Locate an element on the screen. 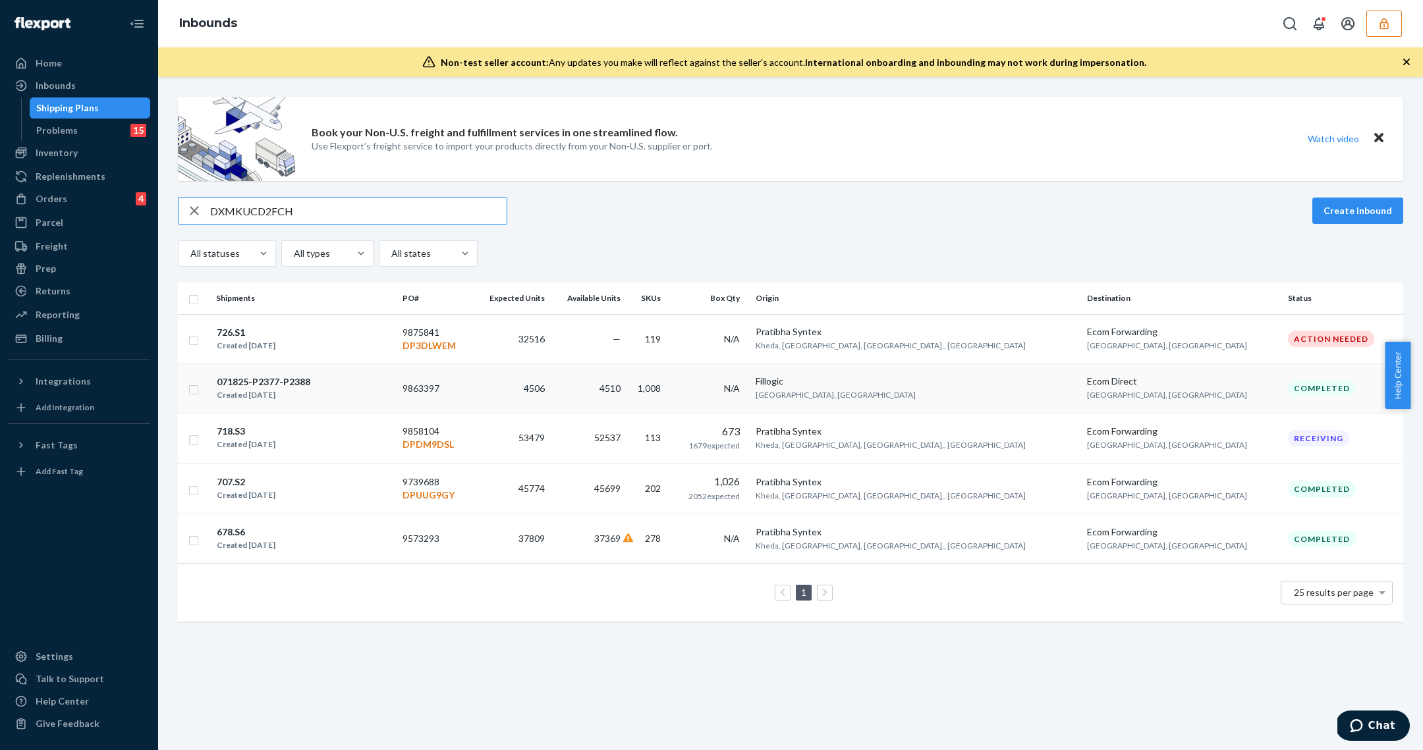 The image size is (1423, 750). span: 25 results per page is located at coordinates (1333, 592).